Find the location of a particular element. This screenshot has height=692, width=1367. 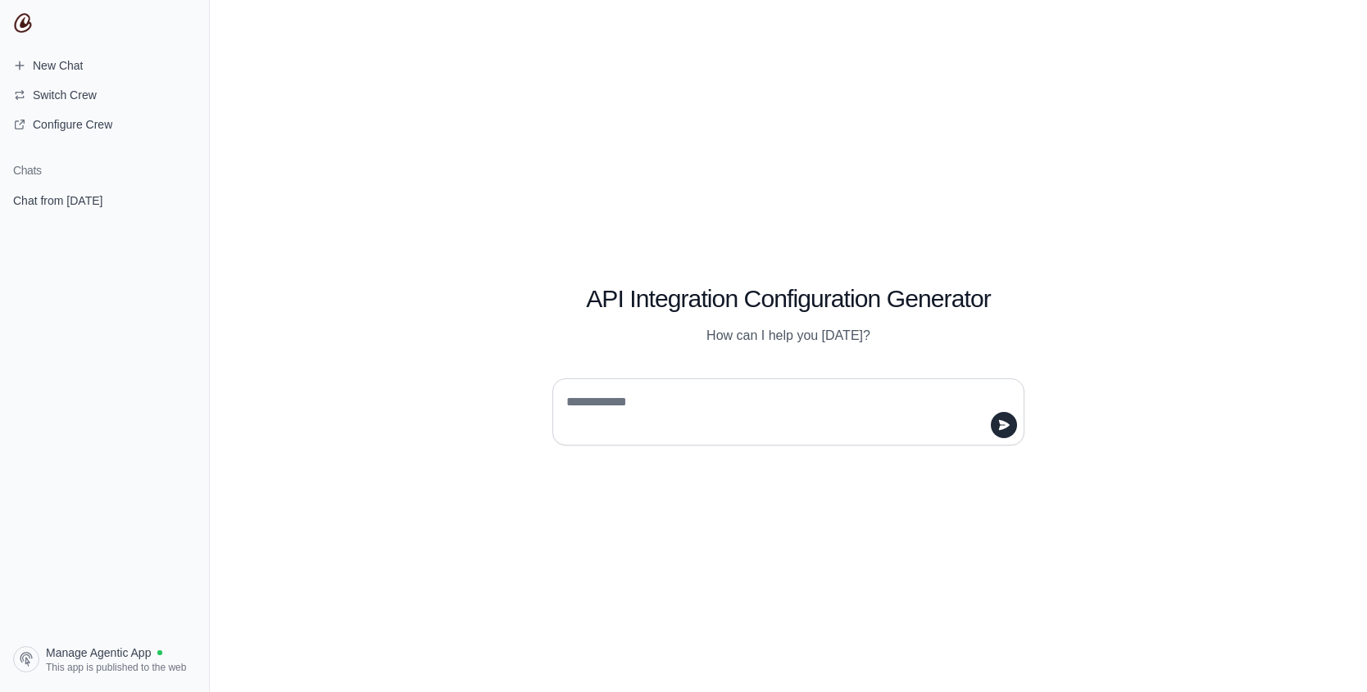

span: This app is published to the web is located at coordinates (116, 668).